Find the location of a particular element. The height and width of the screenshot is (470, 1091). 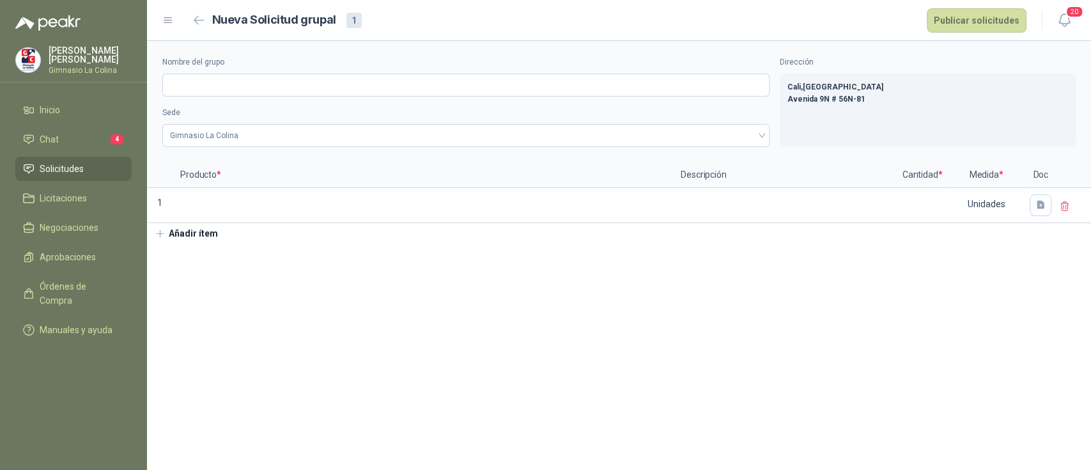

a: Órdenes de Compra is located at coordinates (73, 293).